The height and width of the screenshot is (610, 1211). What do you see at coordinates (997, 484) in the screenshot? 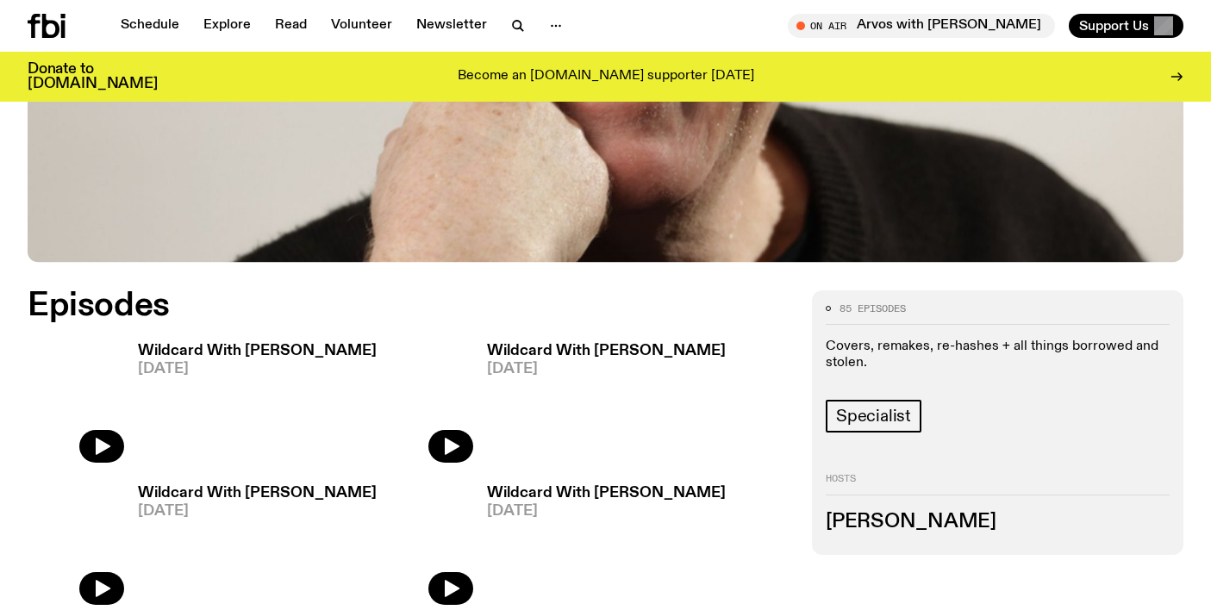
I see `h2: Hosts` at bounding box center [997, 484].